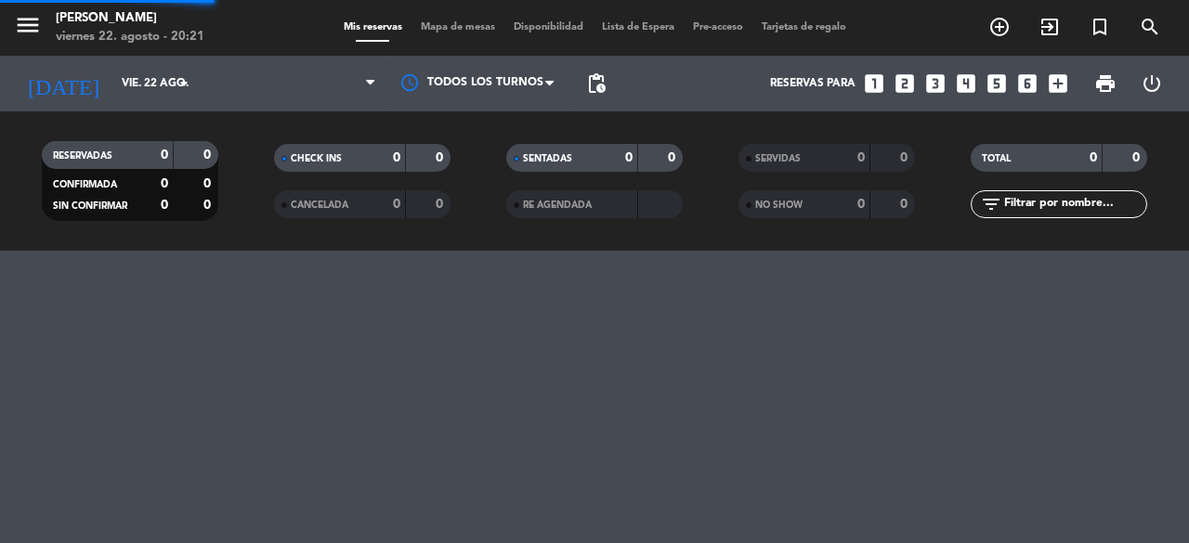 This screenshot has height=543, width=1189. Describe the element at coordinates (905, 84) in the screenshot. I see `i: looks_two` at that location.